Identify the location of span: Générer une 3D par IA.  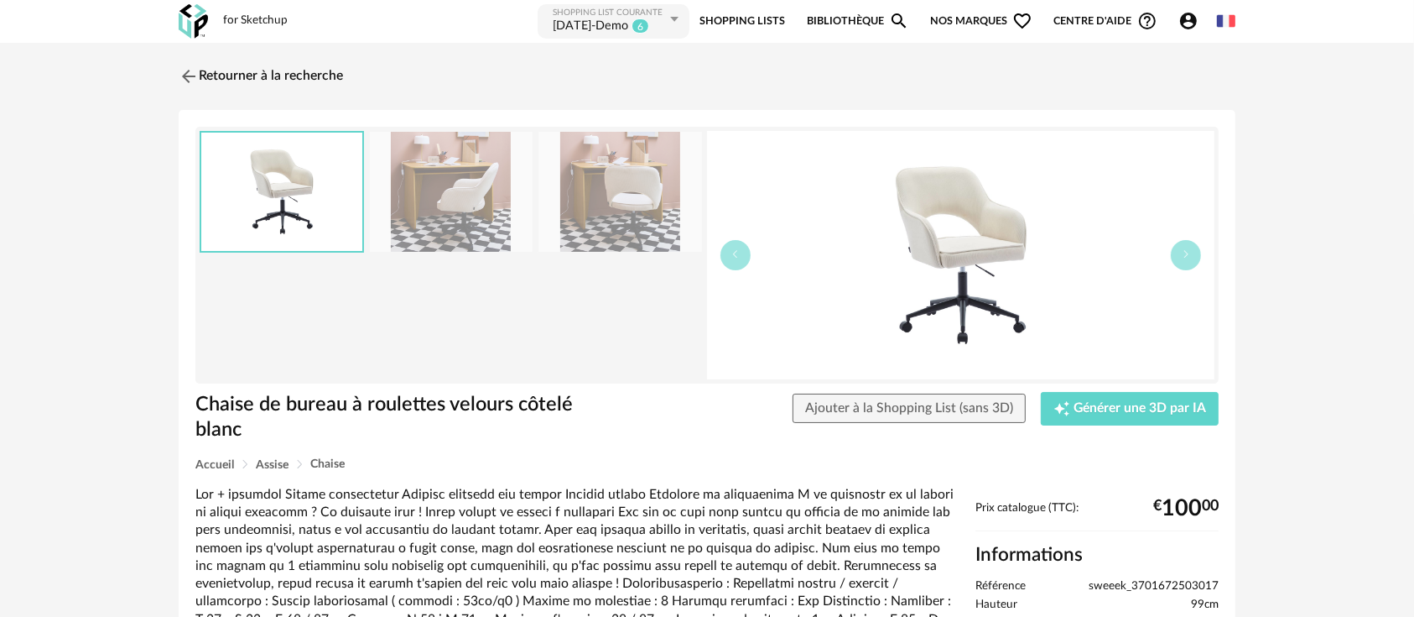
(1140, 409).